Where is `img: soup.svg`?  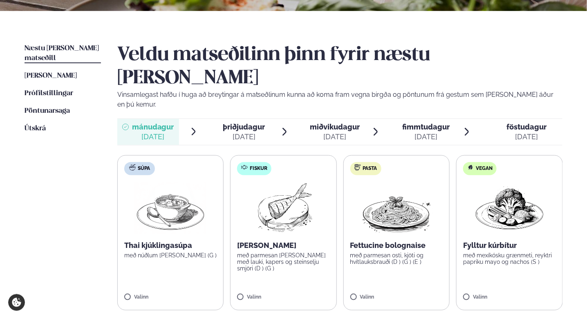
img: soup.svg is located at coordinates (132, 168).